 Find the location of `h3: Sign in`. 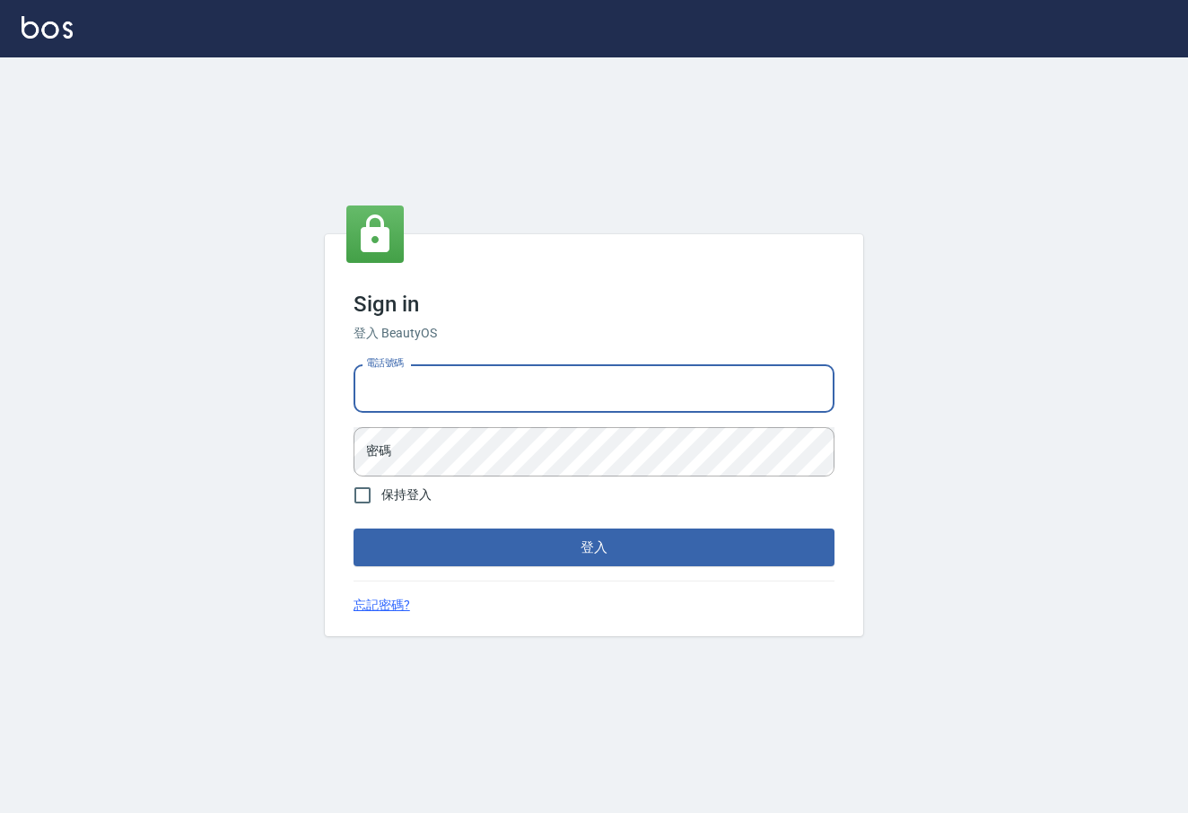

h3: Sign in is located at coordinates (594, 304).